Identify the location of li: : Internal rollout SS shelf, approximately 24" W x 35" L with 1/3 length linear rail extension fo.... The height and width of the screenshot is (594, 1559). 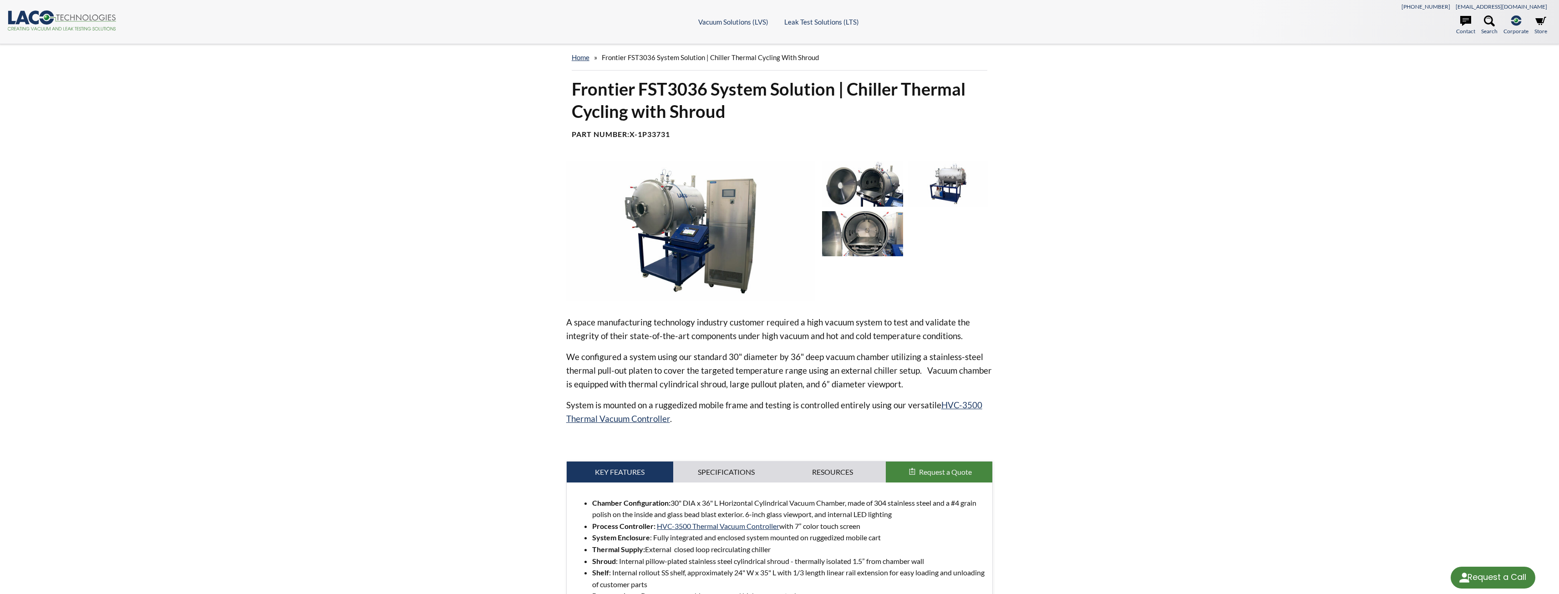
(789, 578).